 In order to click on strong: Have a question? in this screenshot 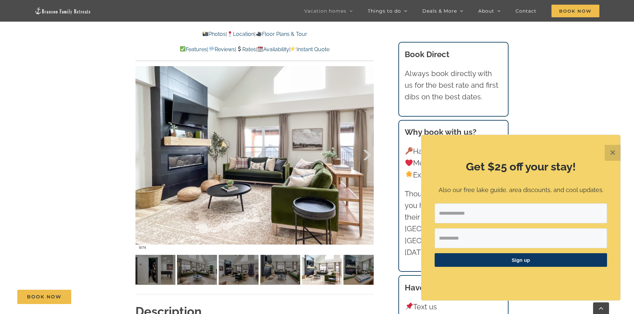, I will do `click(438, 288)`.